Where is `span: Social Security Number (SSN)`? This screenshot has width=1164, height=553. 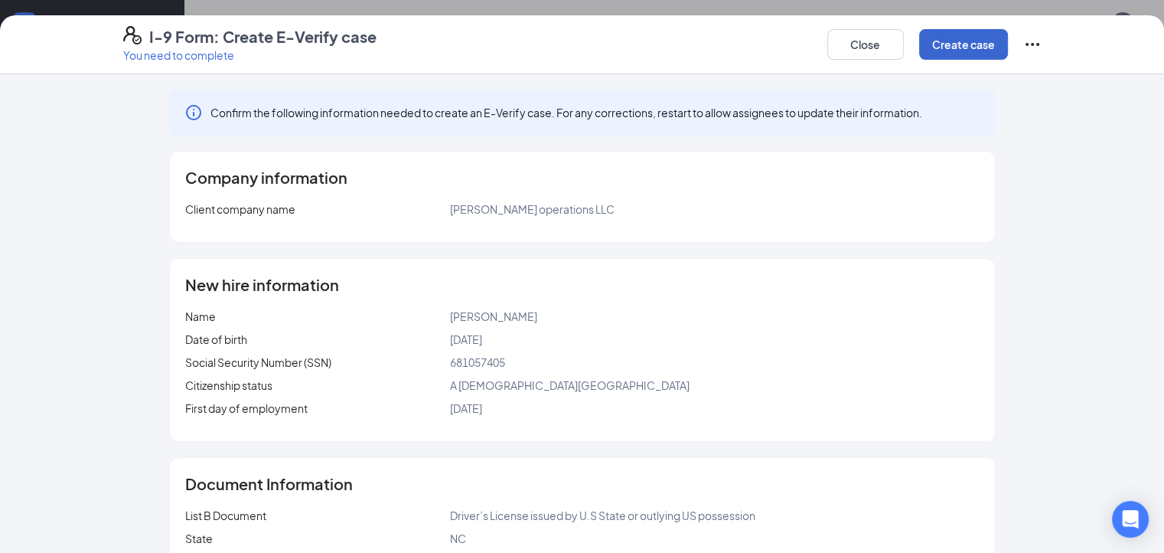
span: Social Security Number (SSN) is located at coordinates (258, 362).